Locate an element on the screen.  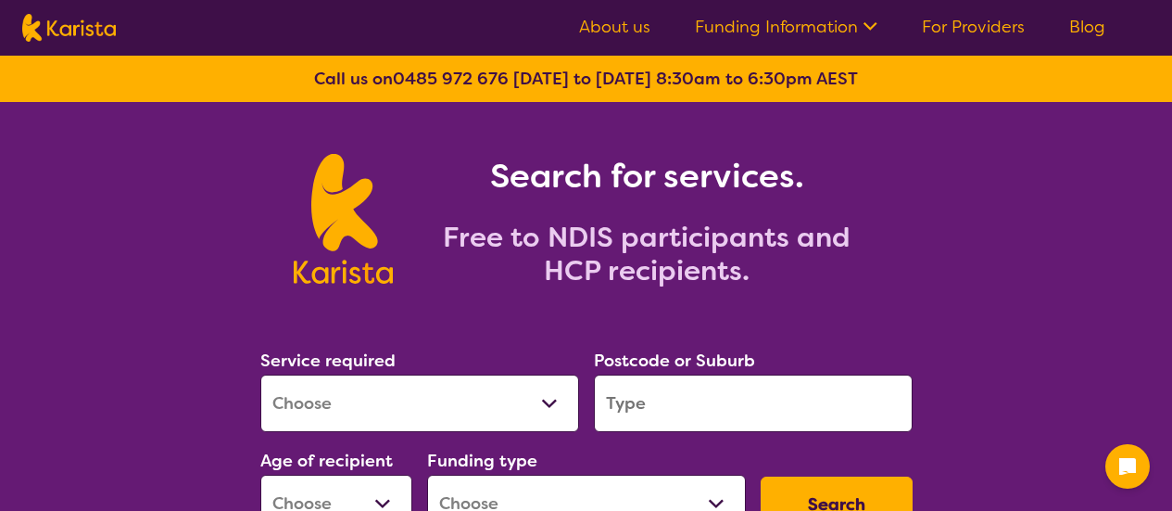
label: Postcode or Suburb is located at coordinates (675, 361).